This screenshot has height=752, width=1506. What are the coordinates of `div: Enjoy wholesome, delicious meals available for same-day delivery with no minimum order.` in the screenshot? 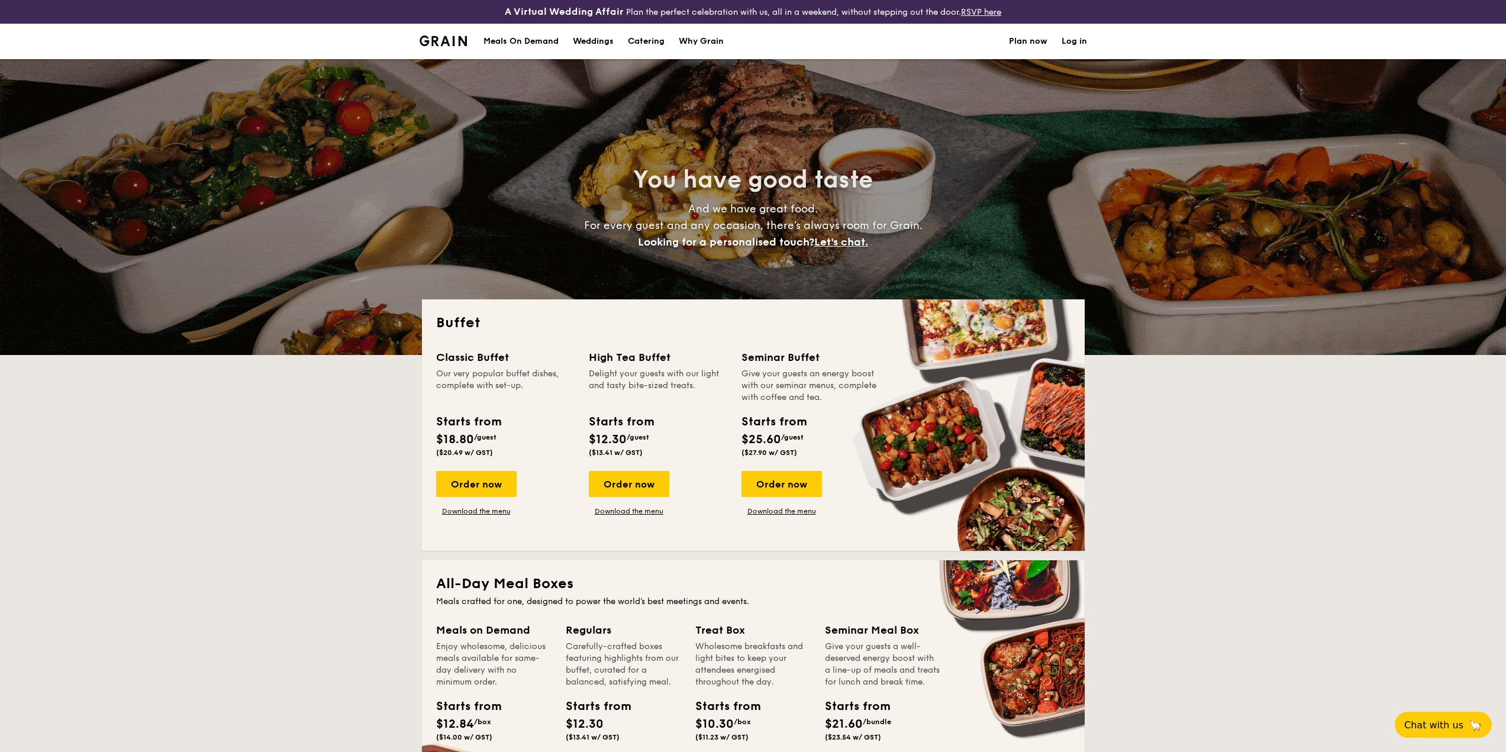 It's located at (494, 665).